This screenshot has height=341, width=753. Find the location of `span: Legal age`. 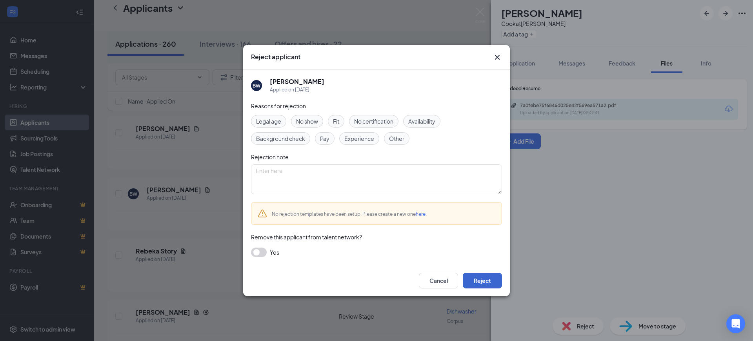

span: Legal age is located at coordinates (269, 121).